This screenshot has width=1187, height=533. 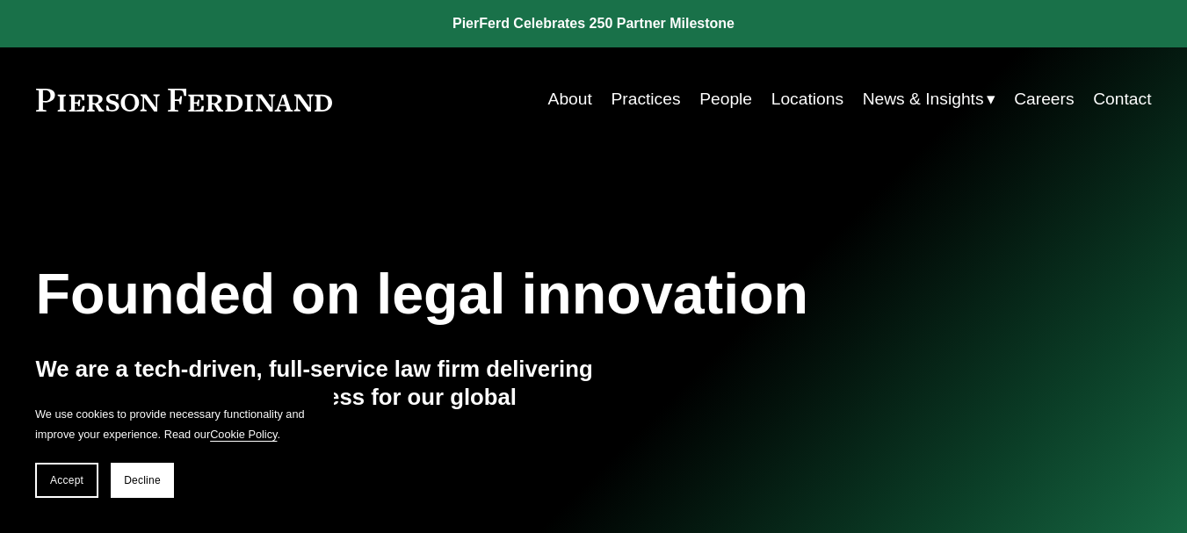 I want to click on p: We use cookies to provide necessary functionality and improve your experience. Read our ., so click(x=176, y=425).